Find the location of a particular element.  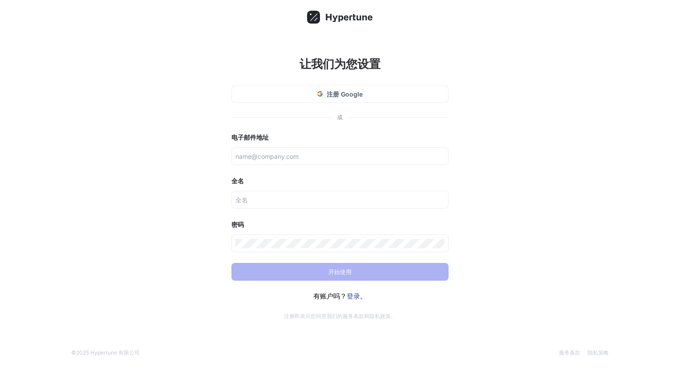

p: 注册即表示您同意我们的 和 。 is located at coordinates (340, 317).